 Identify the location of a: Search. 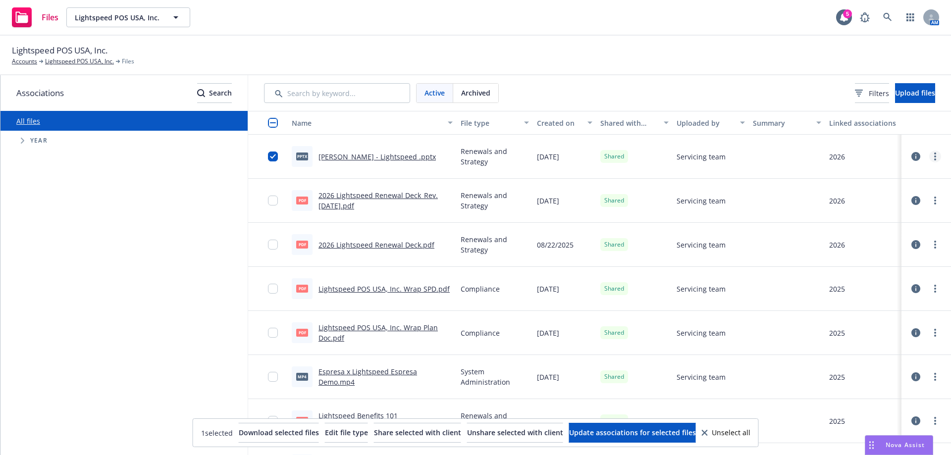
(887, 17).